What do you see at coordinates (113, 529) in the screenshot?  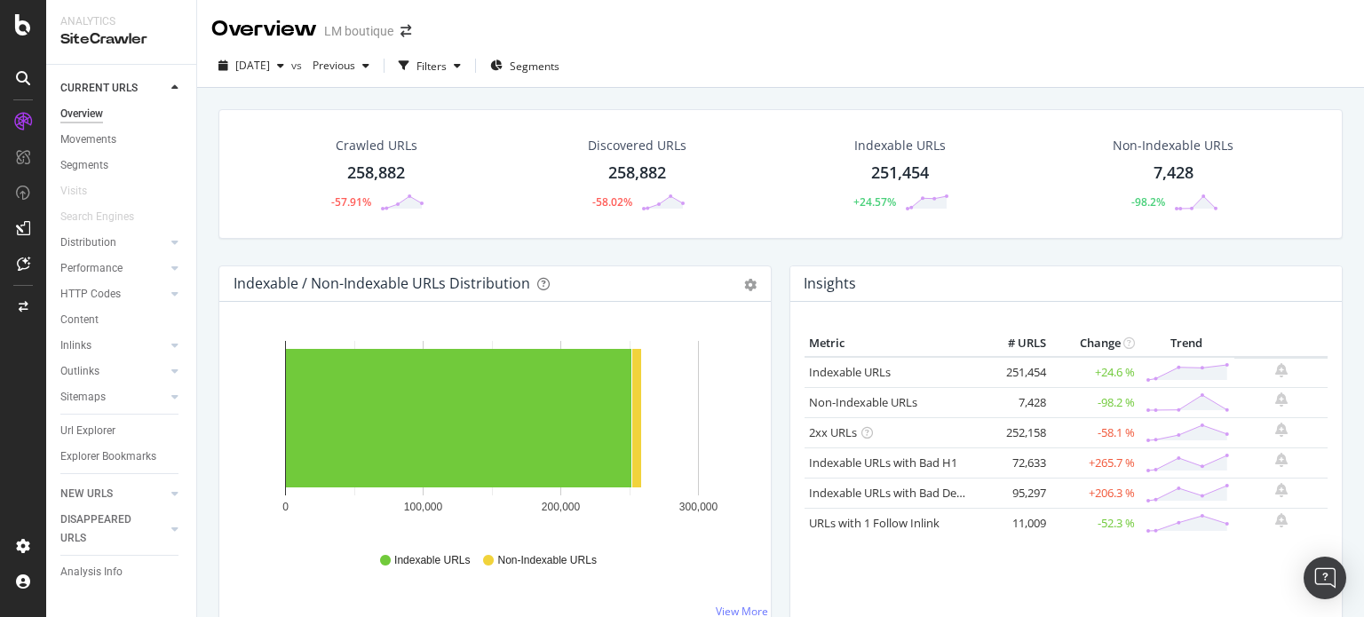 I see `a: DISAPPEARED URLS` at bounding box center [113, 529].